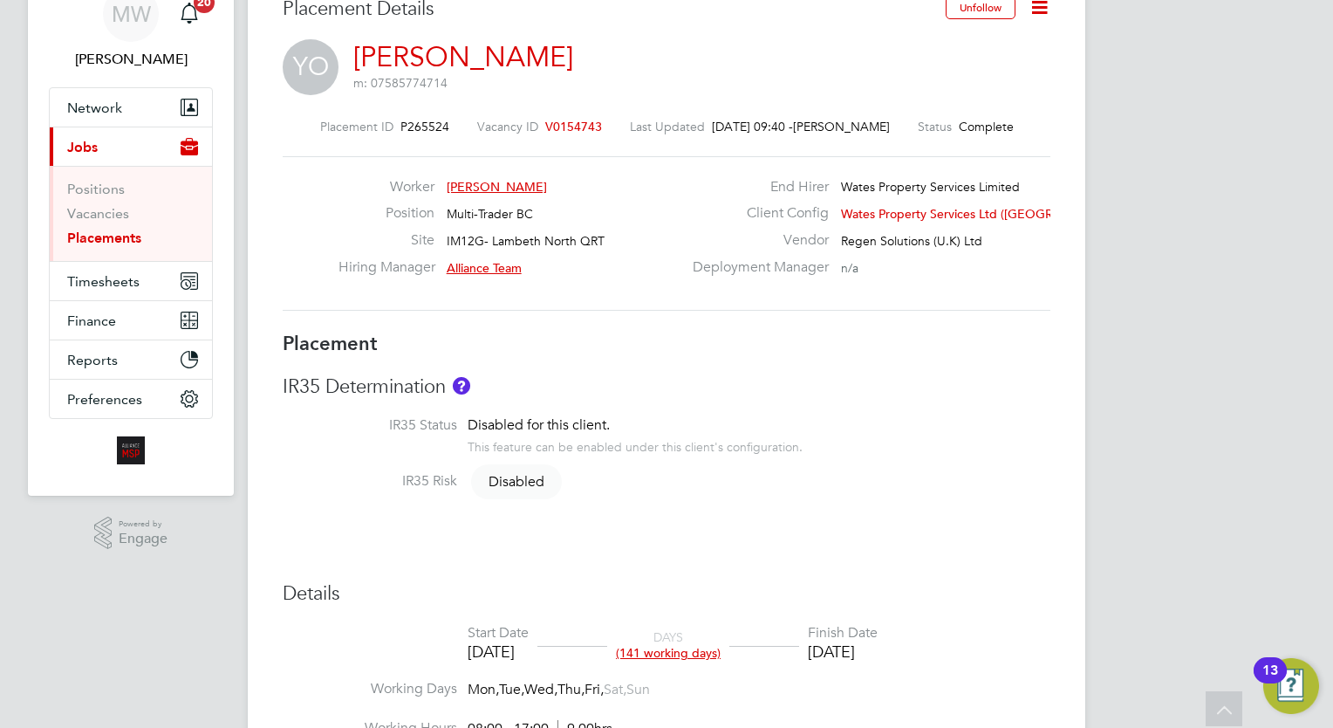 Image resolution: width=1333 pixels, height=728 pixels. What do you see at coordinates (143, 538) in the screenshot?
I see `span: Engage` at bounding box center [143, 538].